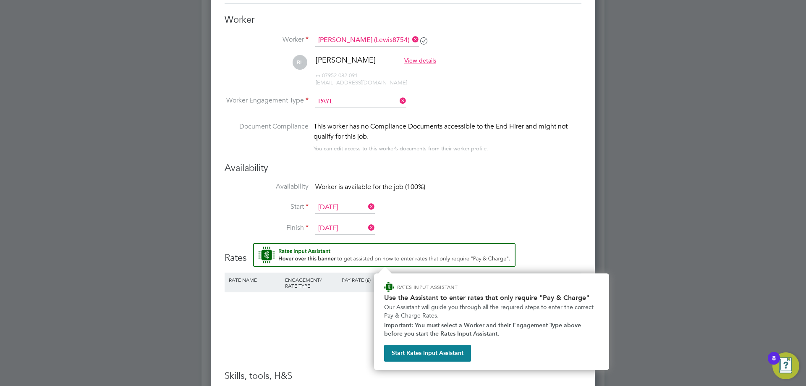 The height and width of the screenshot is (386, 806). What do you see at coordinates (300, 62) in the screenshot?
I see `span: BL` at bounding box center [300, 62].